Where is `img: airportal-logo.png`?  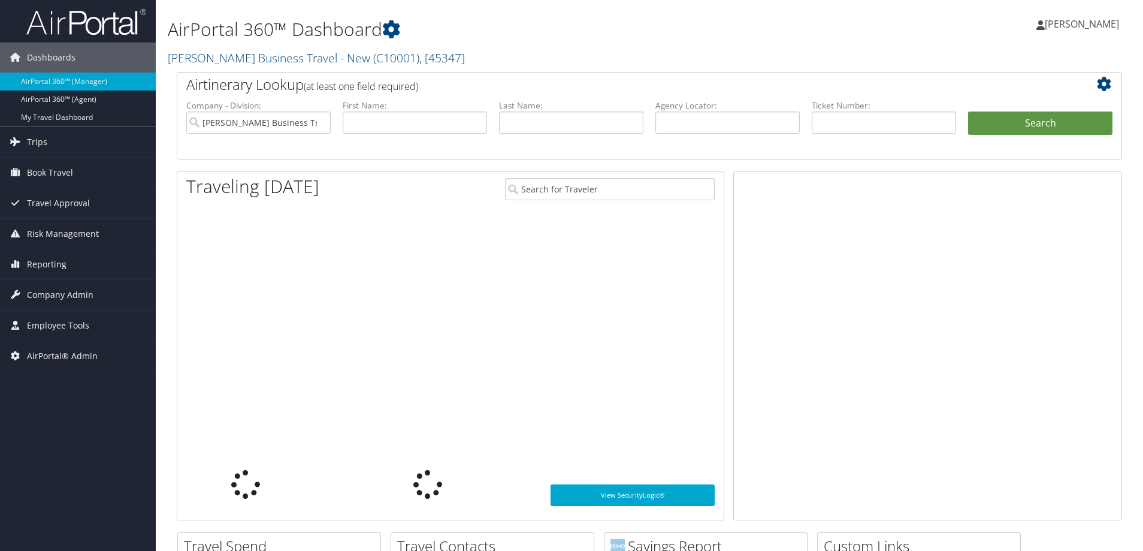 img: airportal-logo.png is located at coordinates (86, 22).